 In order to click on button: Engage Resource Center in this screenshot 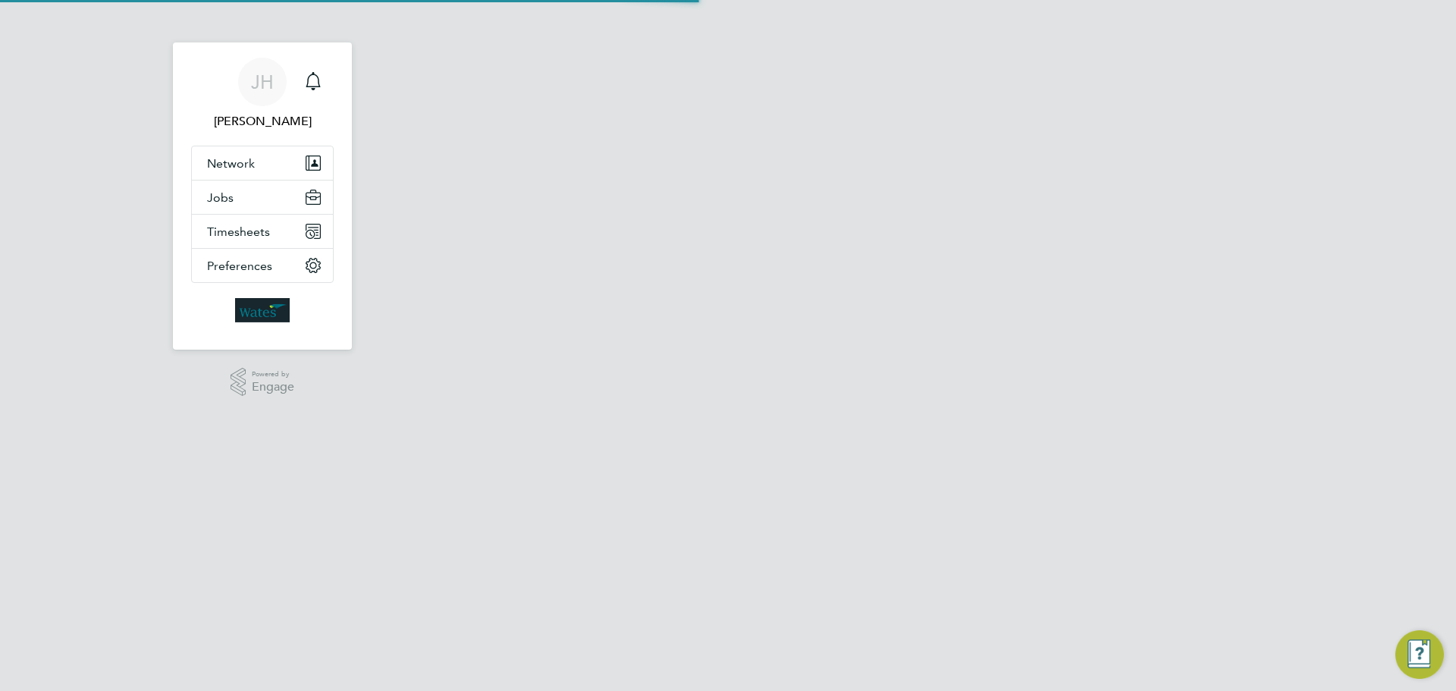, I will do `click(1420, 654)`.